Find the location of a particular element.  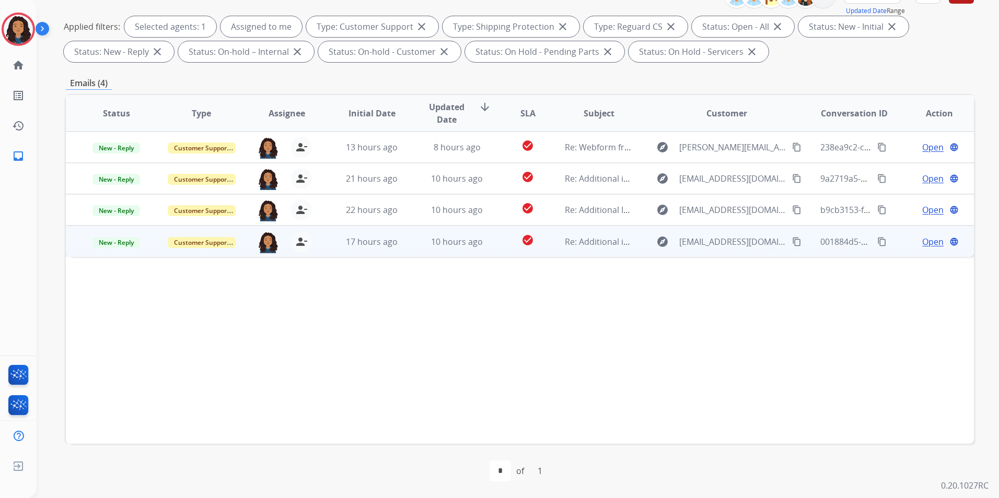

div: Type: Shipping Protection is located at coordinates (511, 27).